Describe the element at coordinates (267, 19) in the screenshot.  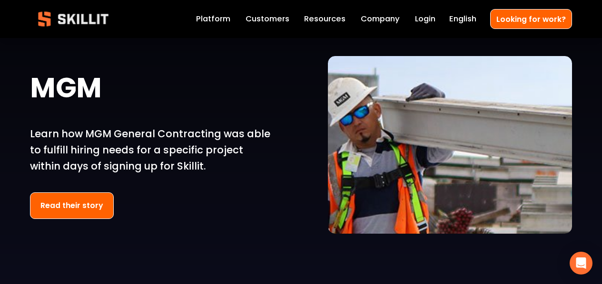
I see `a: Customers` at that location.